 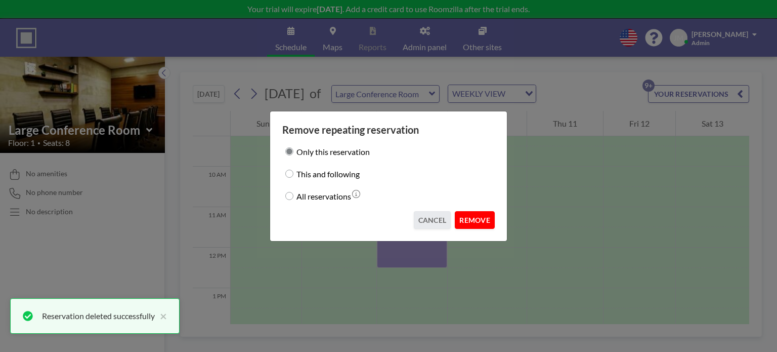 What do you see at coordinates (433, 220) in the screenshot?
I see `button: CANCEL` at bounding box center [433, 220].